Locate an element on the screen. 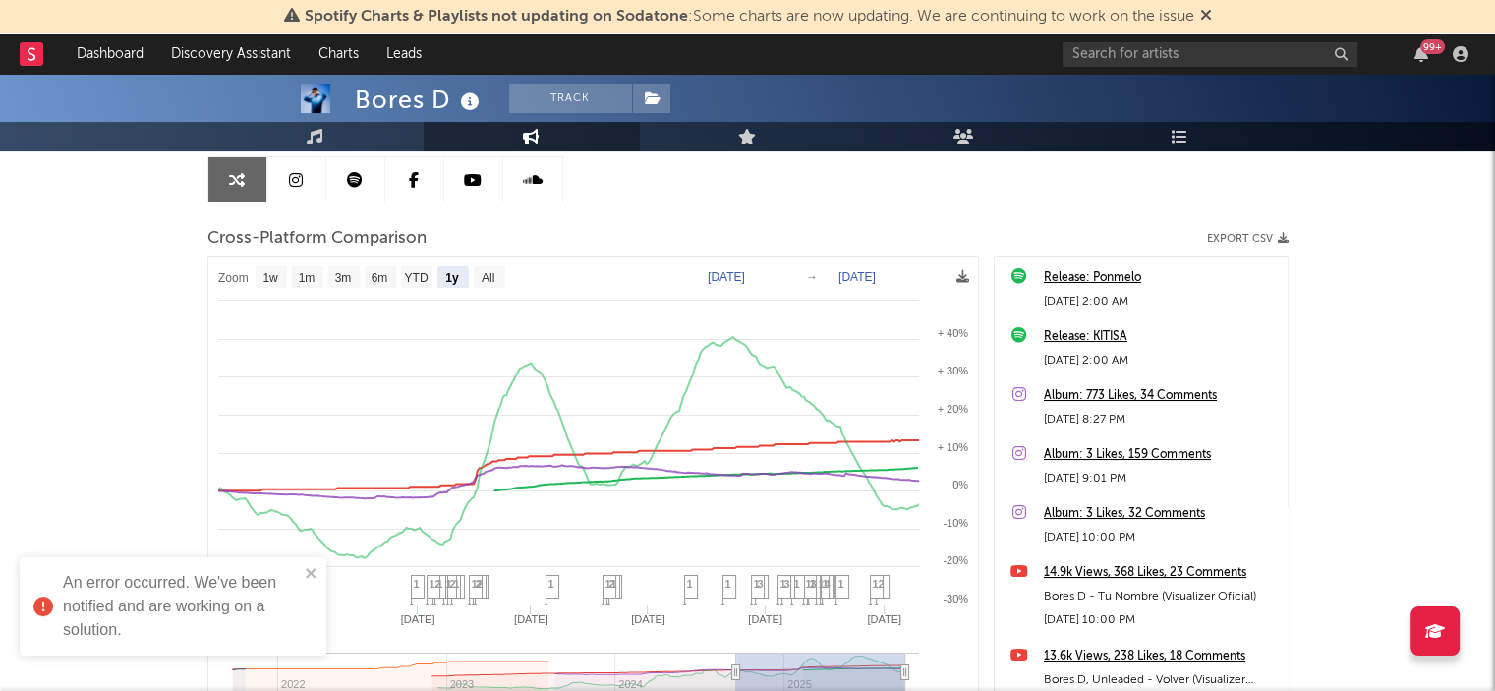 This screenshot has height=691, width=1495. div: Release: KITISA is located at coordinates (1161, 337).